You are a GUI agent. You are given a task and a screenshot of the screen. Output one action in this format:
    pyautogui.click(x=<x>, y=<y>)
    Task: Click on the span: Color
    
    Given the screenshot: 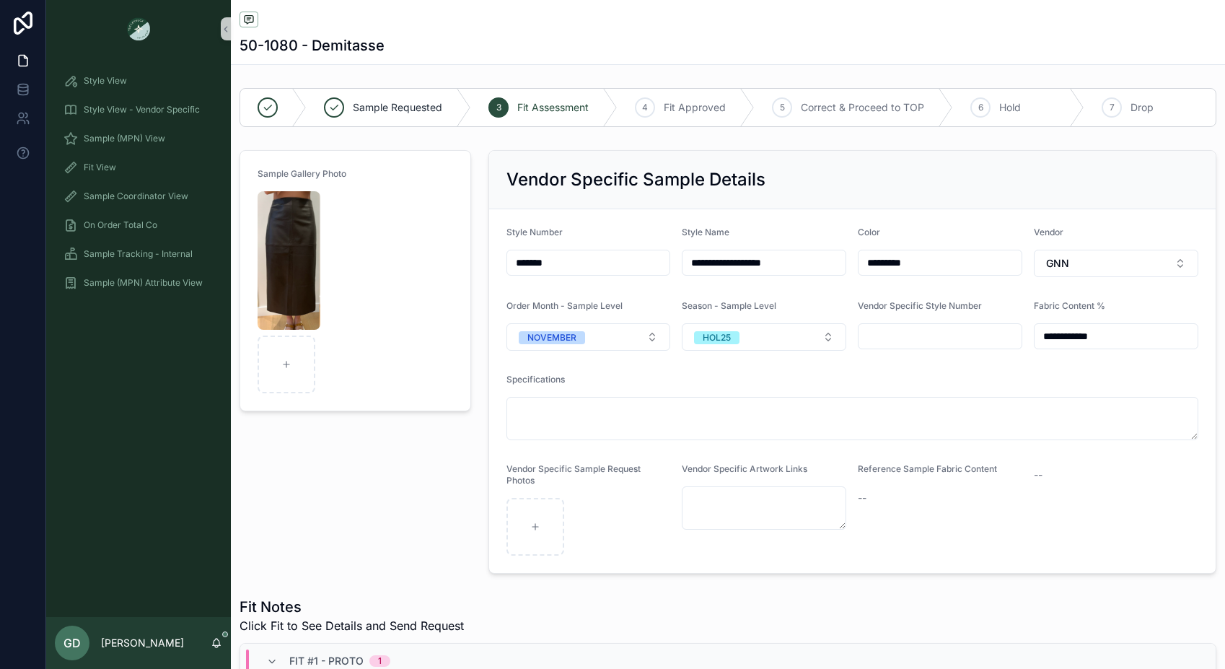 What is the action you would take?
    pyautogui.click(x=868, y=232)
    